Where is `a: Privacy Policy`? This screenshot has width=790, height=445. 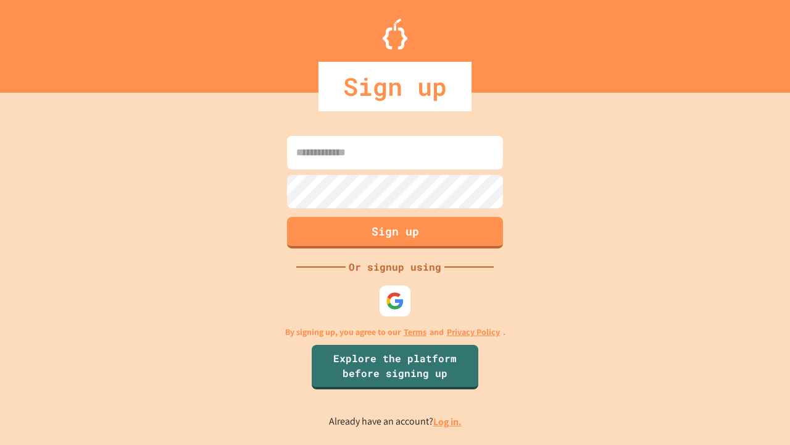 a: Privacy Policy is located at coordinates (474, 332).